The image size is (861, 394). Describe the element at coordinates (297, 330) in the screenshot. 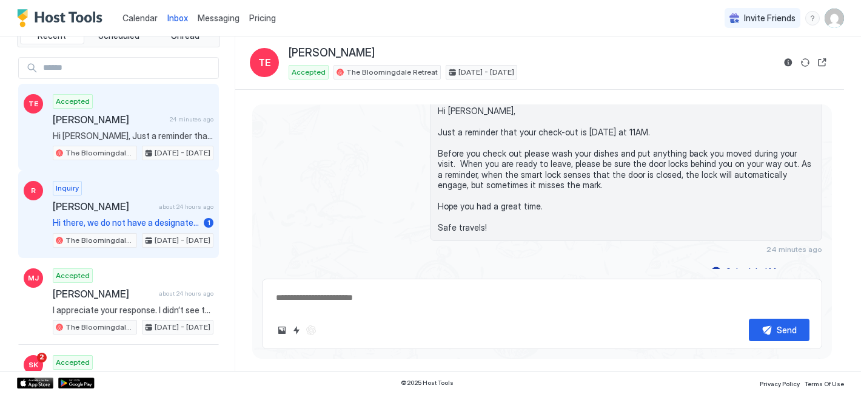

I see `button: Quick reply` at that location.